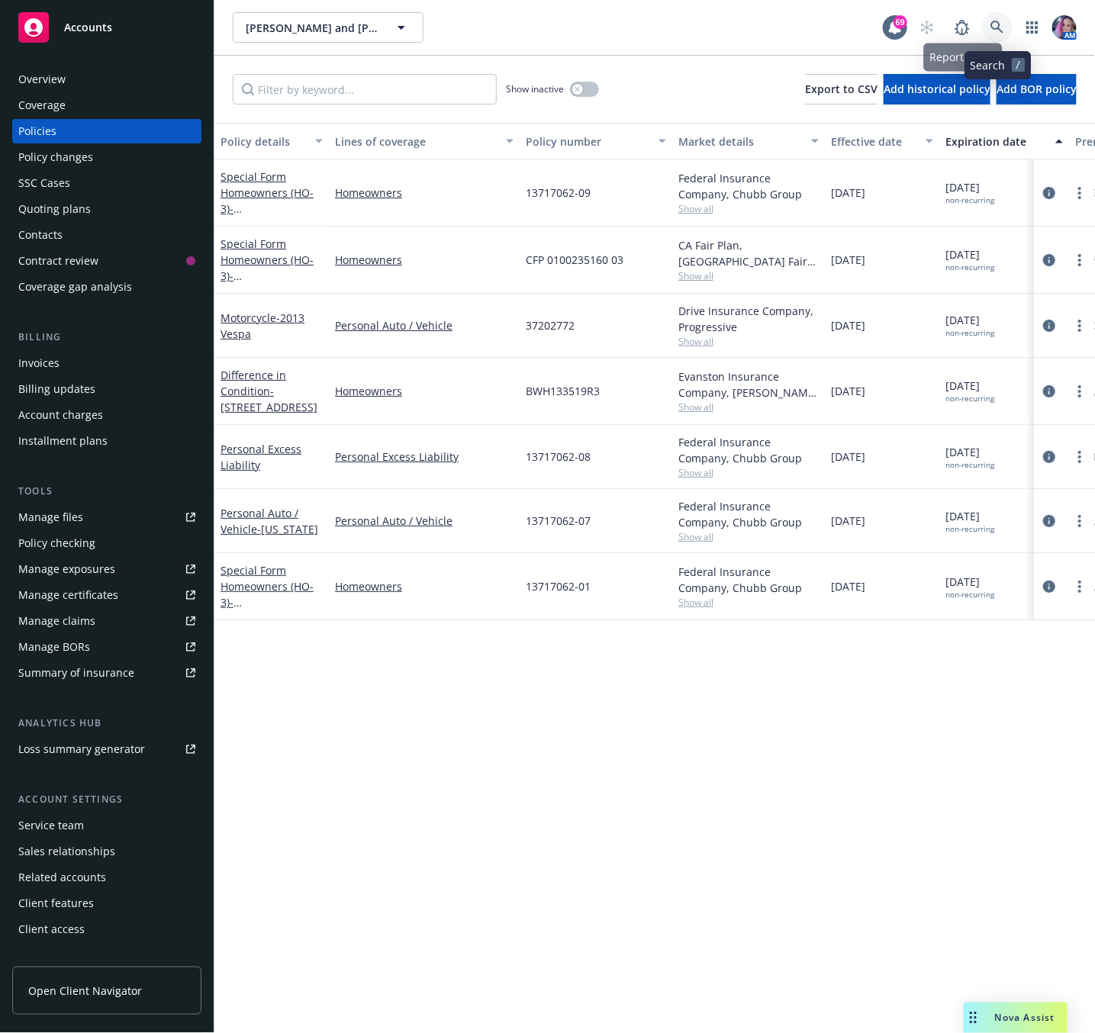 Image resolution: width=1095 pixels, height=1033 pixels. Describe the element at coordinates (107, 569) in the screenshot. I see `span: Manage exposures` at that location.